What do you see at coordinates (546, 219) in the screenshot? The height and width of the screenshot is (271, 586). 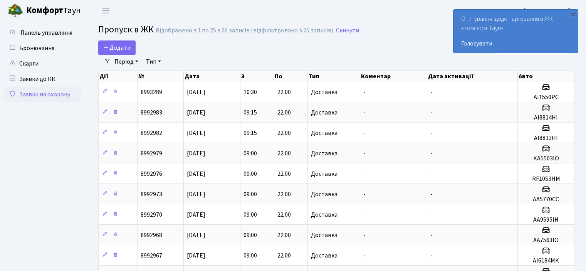 I see `h5: AA9595IH` at bounding box center [546, 219].